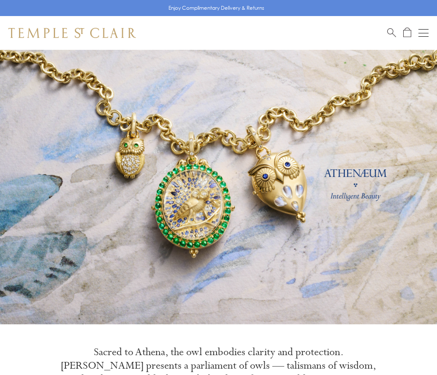 This screenshot has height=375, width=437. I want to click on button: Open navigation, so click(423, 33).